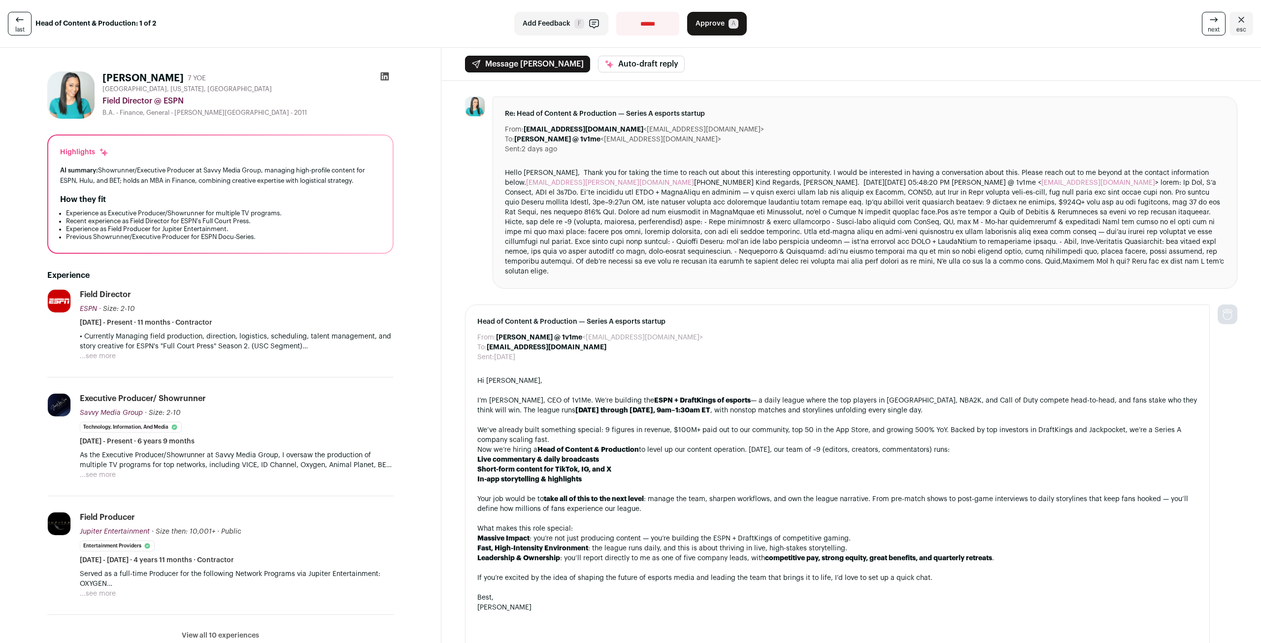 The height and width of the screenshot is (643, 1261). What do you see at coordinates (248, 101) in the screenshot?
I see `div: Field Director @ ESPN` at bounding box center [248, 101].